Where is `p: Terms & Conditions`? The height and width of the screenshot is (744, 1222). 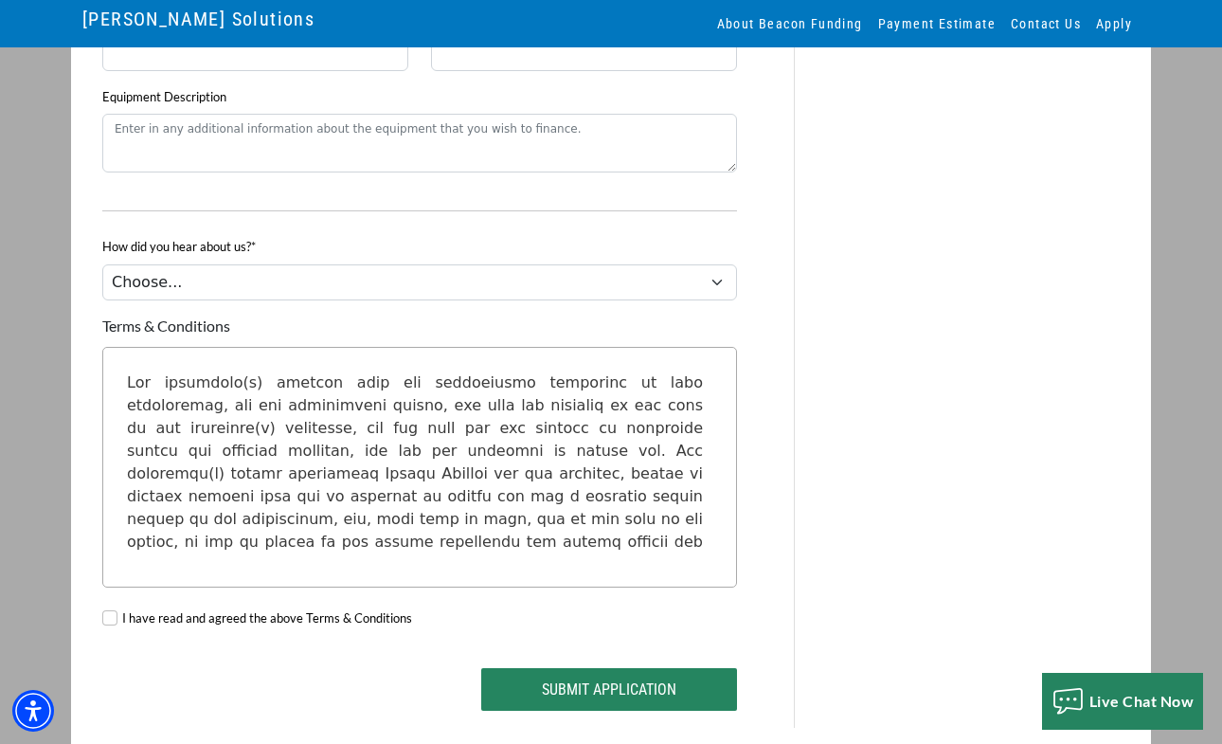
p: Terms & Conditions is located at coordinates (420, 326).